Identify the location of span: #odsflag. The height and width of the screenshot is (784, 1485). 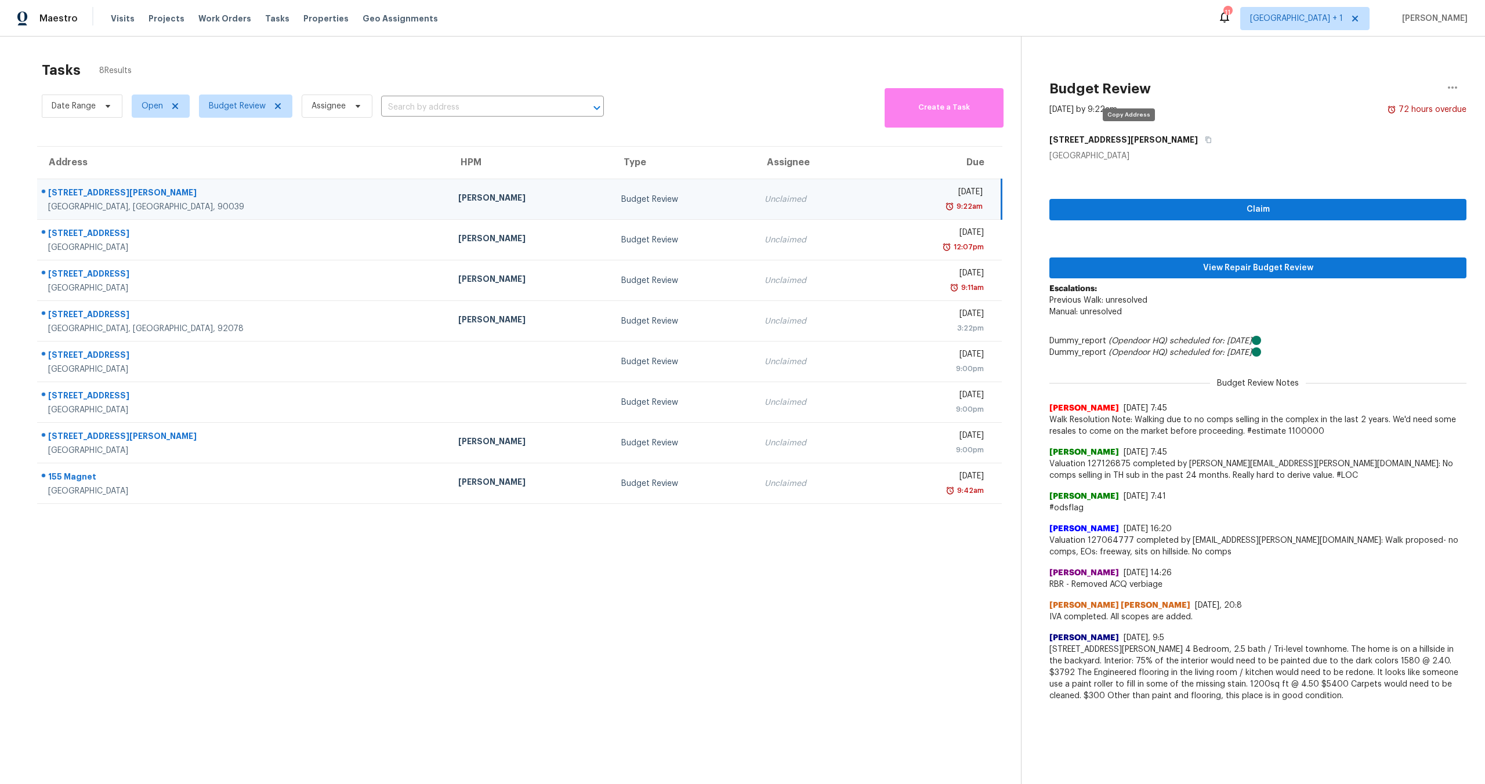
(1258, 508).